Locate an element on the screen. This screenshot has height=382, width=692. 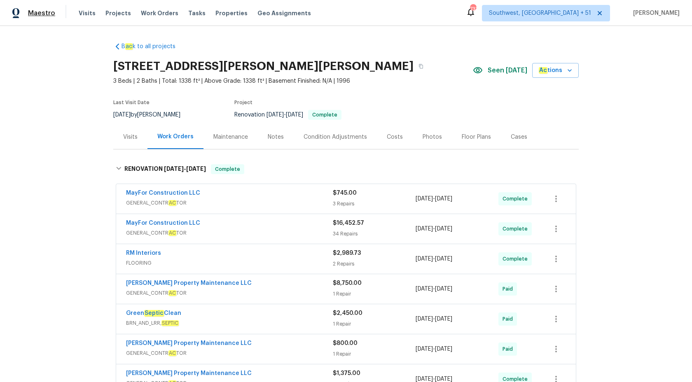
div: Visits is located at coordinates (130, 137).